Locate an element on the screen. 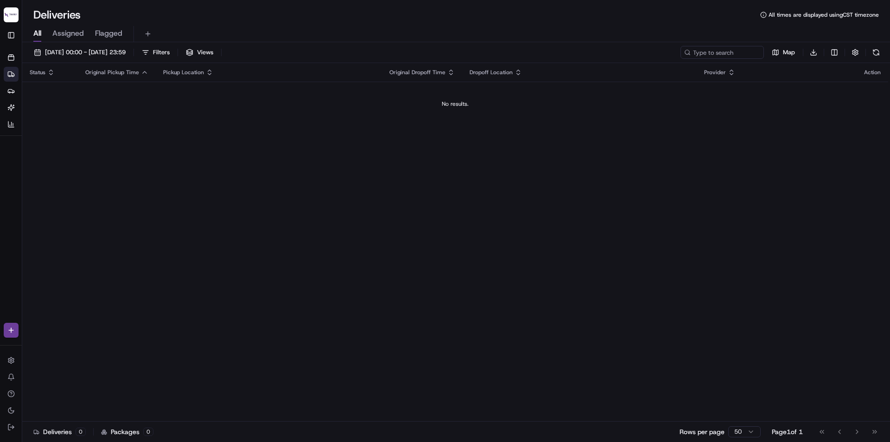 This screenshot has width=890, height=442. img: Nash is located at coordinates (19, 19).